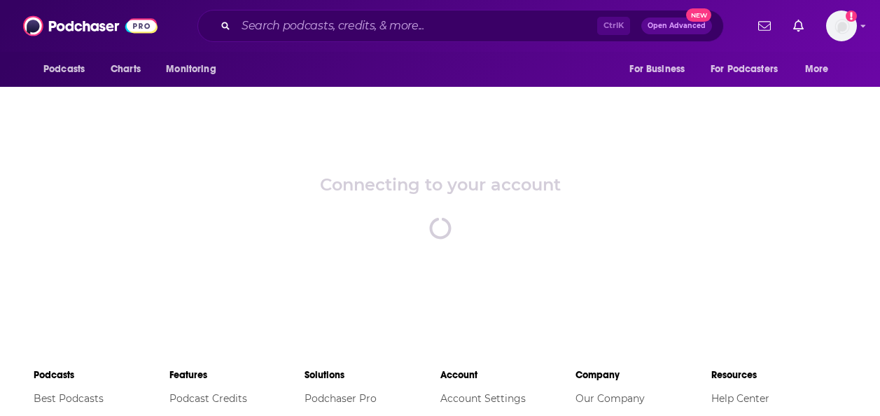 The height and width of the screenshot is (416, 880). Describe the element at coordinates (842, 26) in the screenshot. I see `img: User Profile` at that location.